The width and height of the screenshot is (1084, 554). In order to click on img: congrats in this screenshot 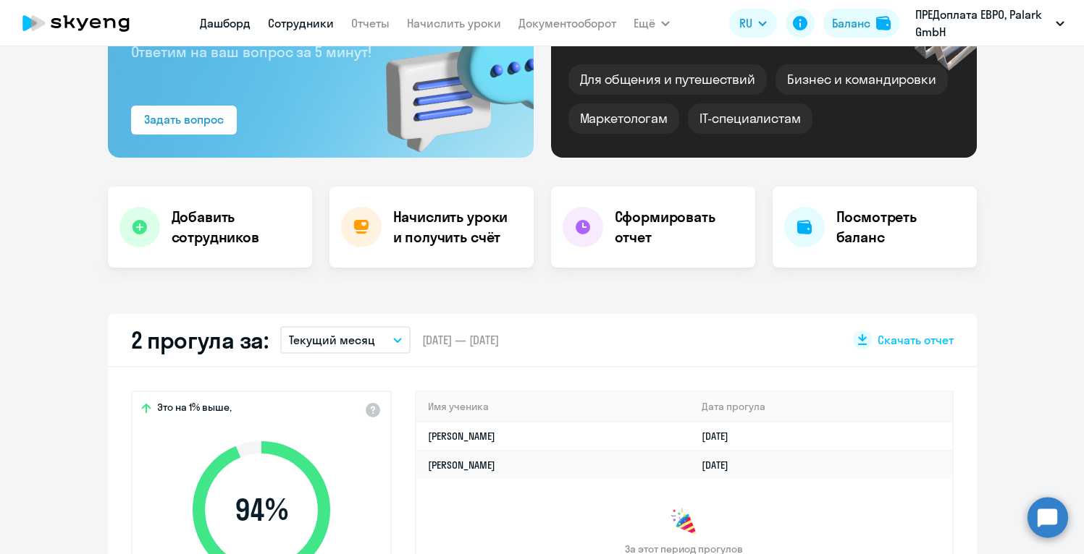, I will do `click(684, 523)`.